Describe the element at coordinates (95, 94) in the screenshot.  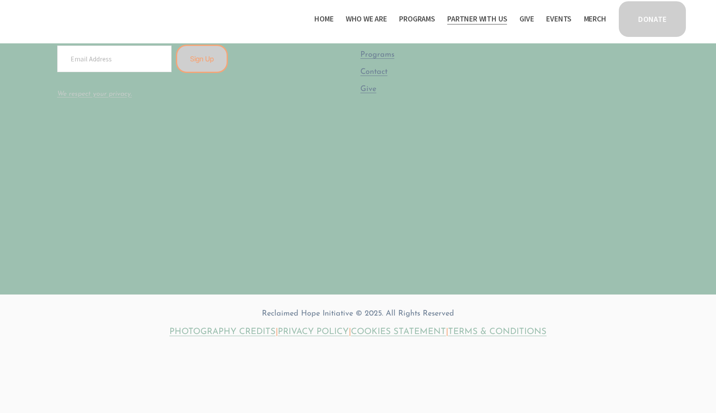
I see `em: We respect your privacy.` at that location.